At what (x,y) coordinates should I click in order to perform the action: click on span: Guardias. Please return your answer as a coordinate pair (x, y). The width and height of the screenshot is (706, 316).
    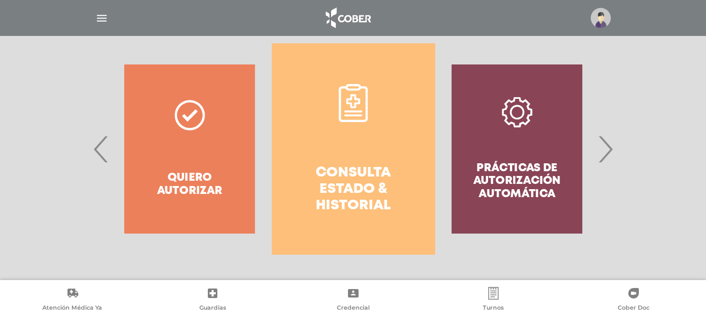
    Looking at the image, I should click on (213, 309).